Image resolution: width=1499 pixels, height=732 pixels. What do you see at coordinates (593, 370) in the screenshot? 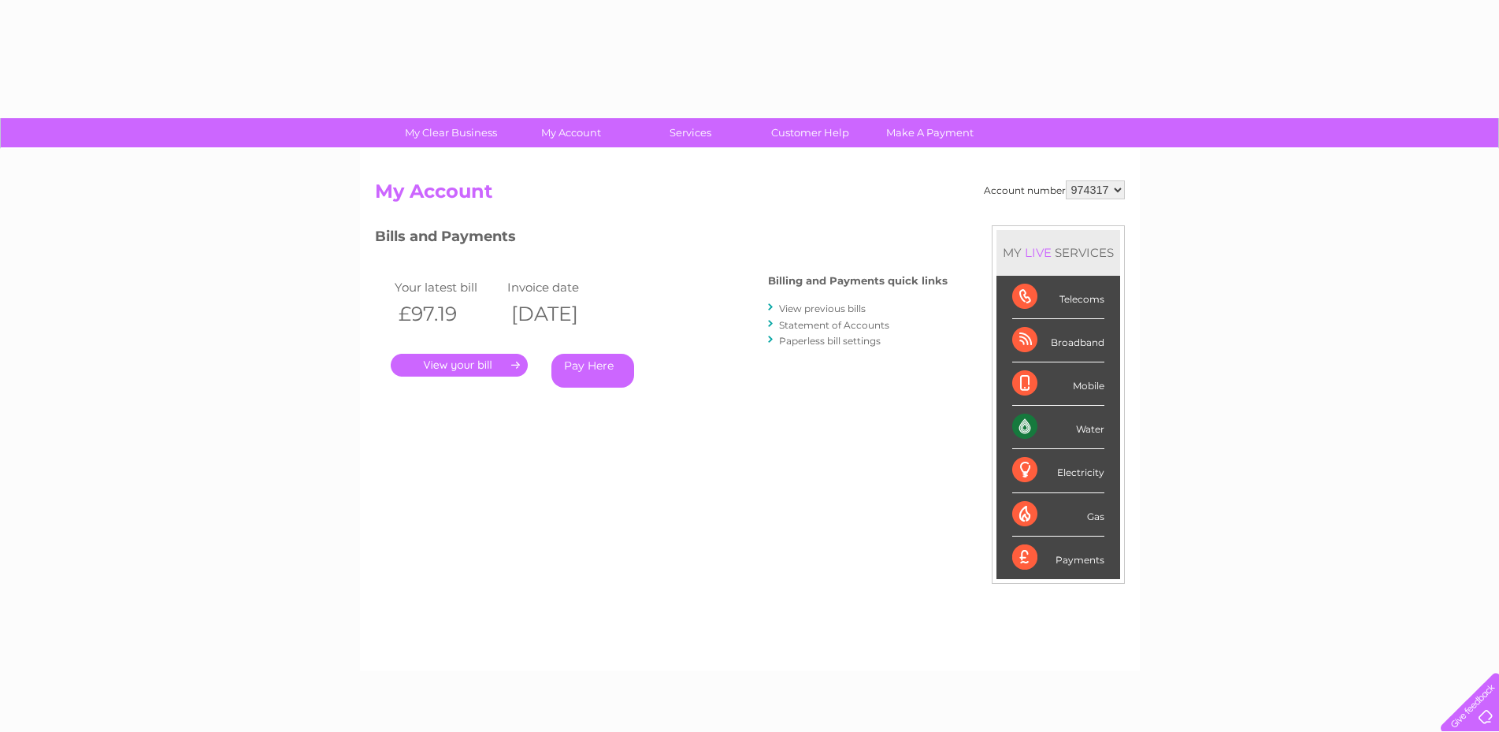
I see `a: Pay Here` at bounding box center [593, 370].